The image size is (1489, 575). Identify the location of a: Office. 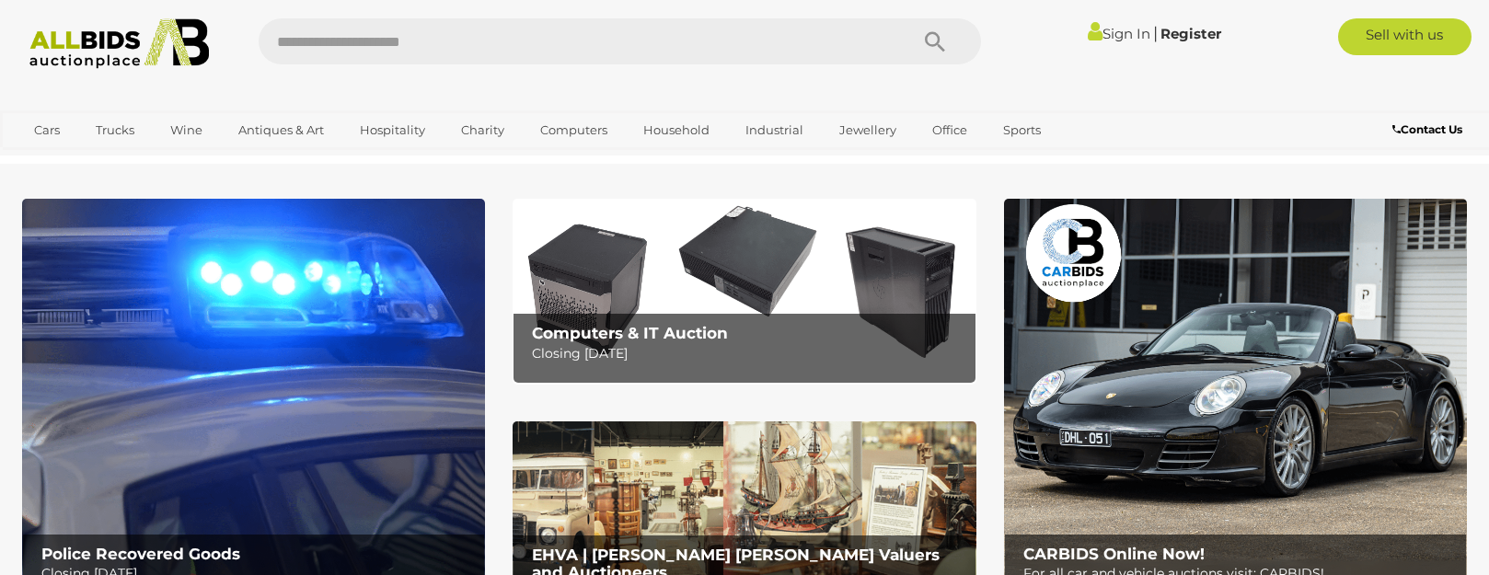
(949, 130).